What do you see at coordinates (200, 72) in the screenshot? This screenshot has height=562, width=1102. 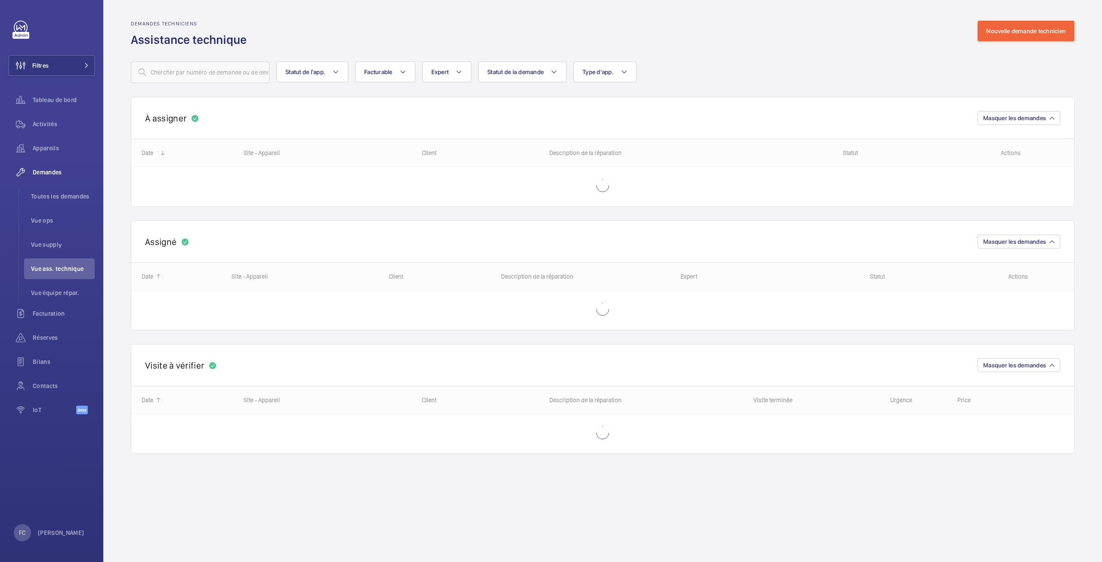 I see `input: Chercher par numéro de demande ou de devis` at bounding box center [200, 72].